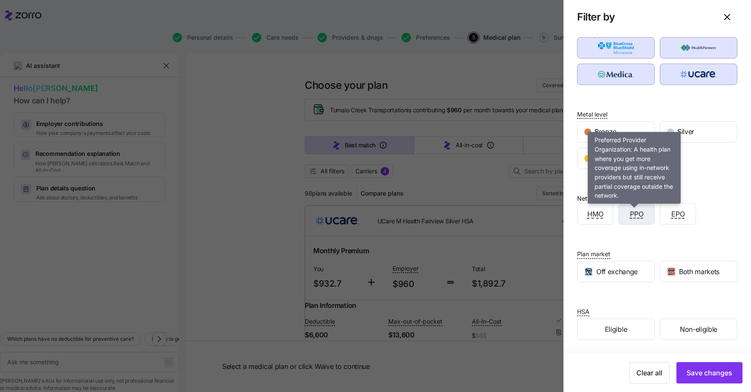  What do you see at coordinates (606, 131) in the screenshot?
I see `span: Bronze` at bounding box center [606, 131].